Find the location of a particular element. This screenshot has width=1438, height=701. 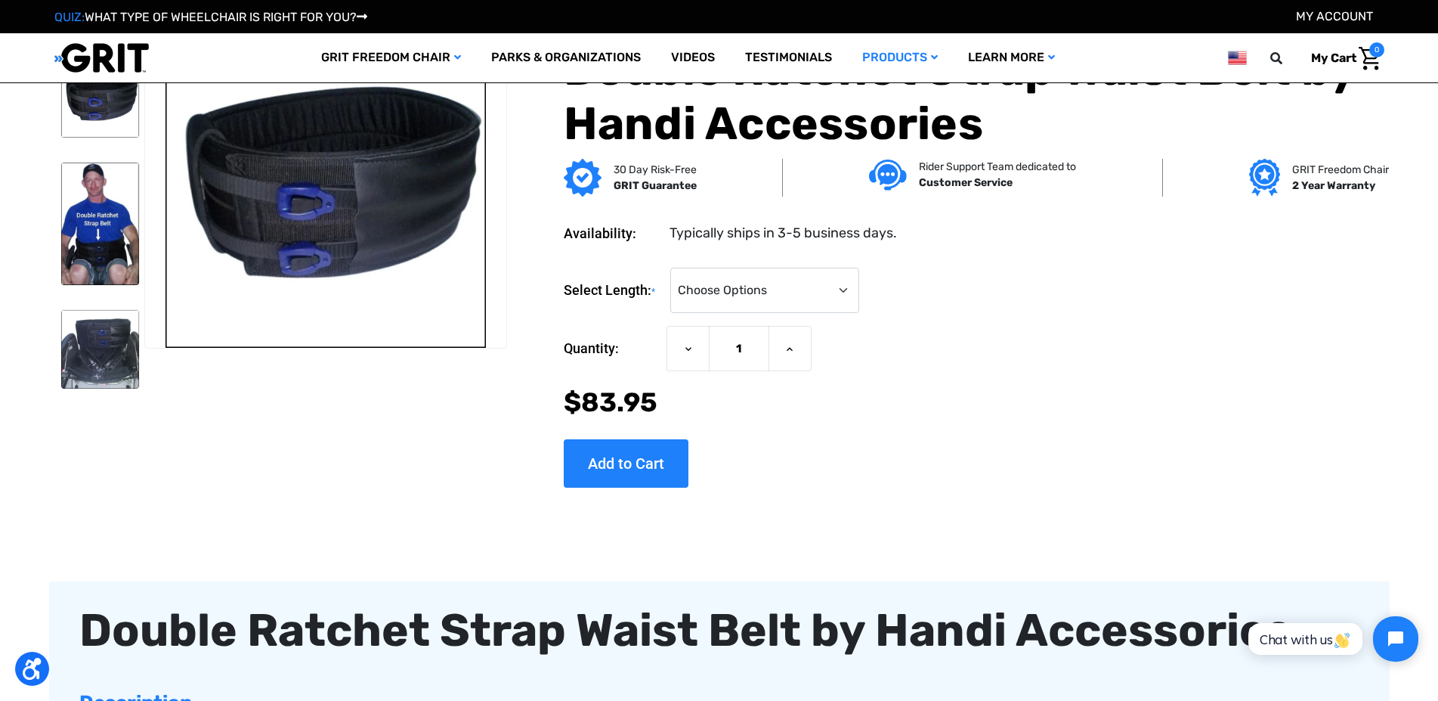

img: GRIT Guarantee is located at coordinates (583, 178).